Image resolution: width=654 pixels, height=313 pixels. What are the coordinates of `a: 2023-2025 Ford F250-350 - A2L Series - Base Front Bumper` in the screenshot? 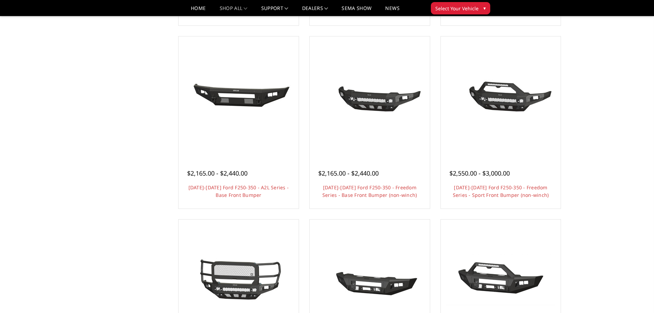 It's located at (239, 96).